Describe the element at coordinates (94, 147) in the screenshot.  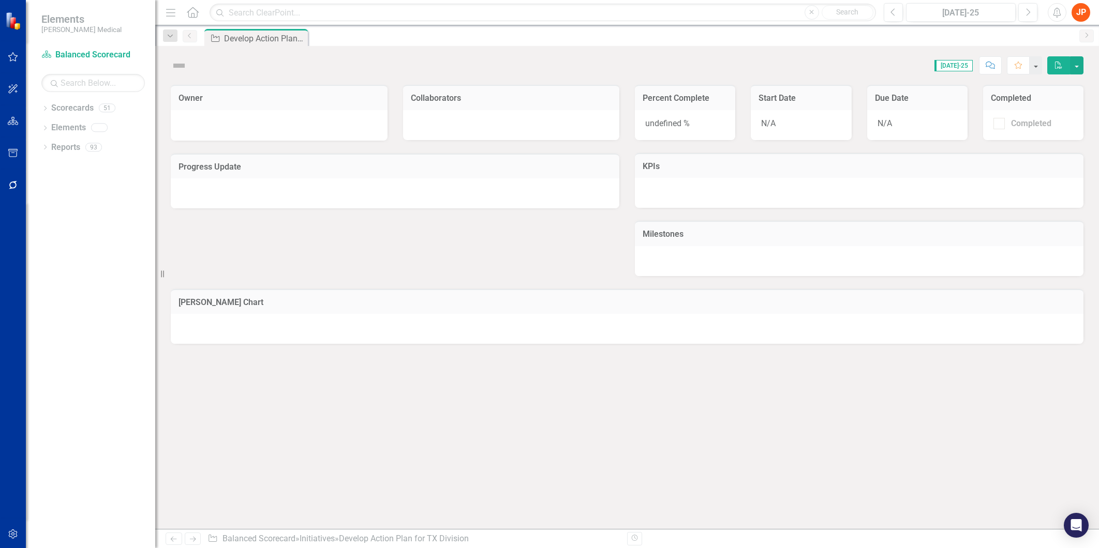
I see `div: 93` at that location.